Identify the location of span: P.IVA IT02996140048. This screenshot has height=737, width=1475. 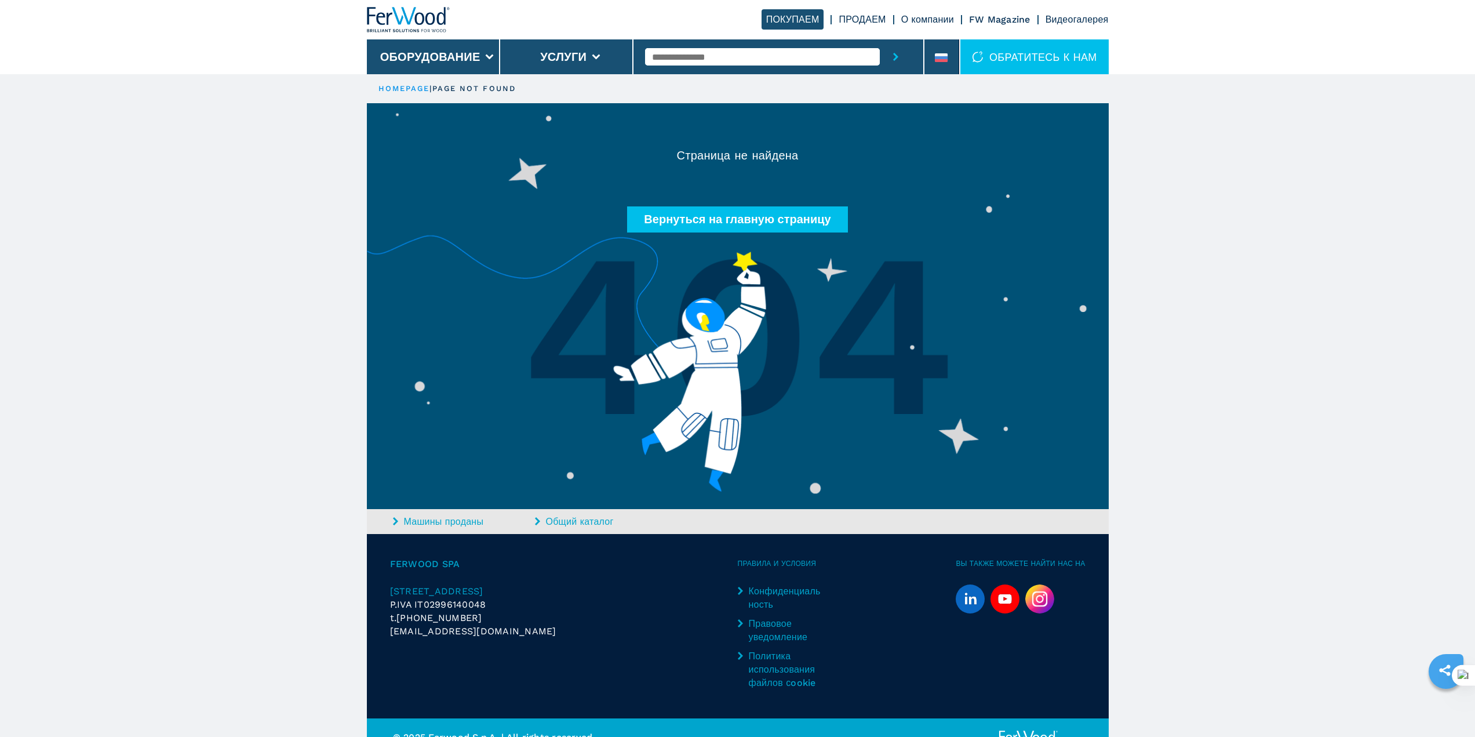
(438, 604).